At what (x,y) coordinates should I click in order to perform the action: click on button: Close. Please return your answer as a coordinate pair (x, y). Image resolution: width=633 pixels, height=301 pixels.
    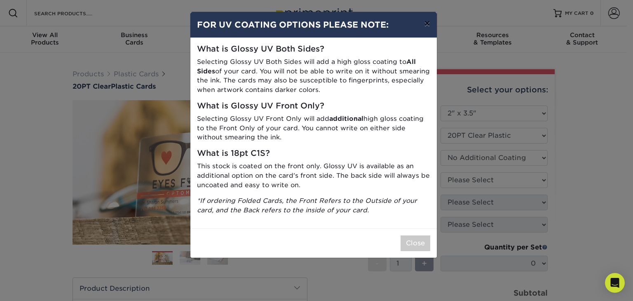
    Looking at the image, I should click on (416, 243).